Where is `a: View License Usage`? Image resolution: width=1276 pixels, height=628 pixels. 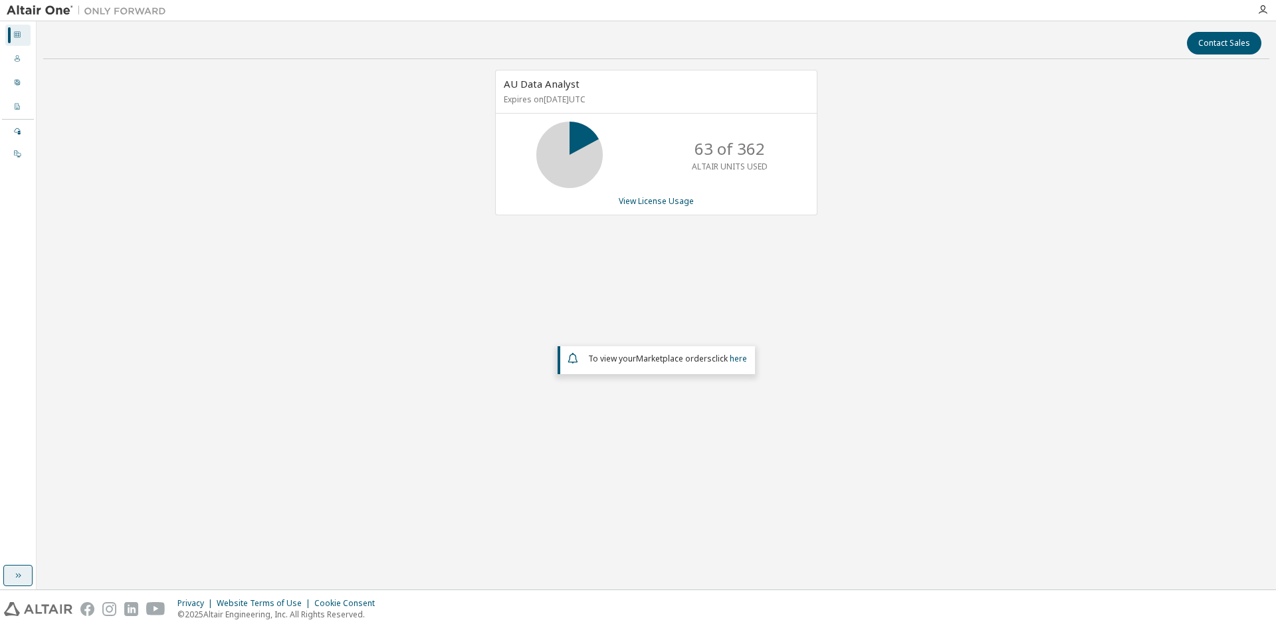 a: View License Usage is located at coordinates (656, 201).